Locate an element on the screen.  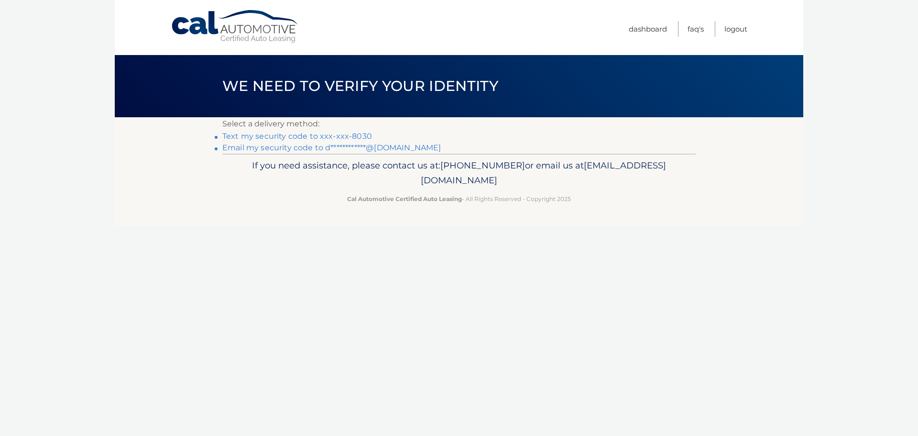
span: We need to verify your identity is located at coordinates (360, 86).